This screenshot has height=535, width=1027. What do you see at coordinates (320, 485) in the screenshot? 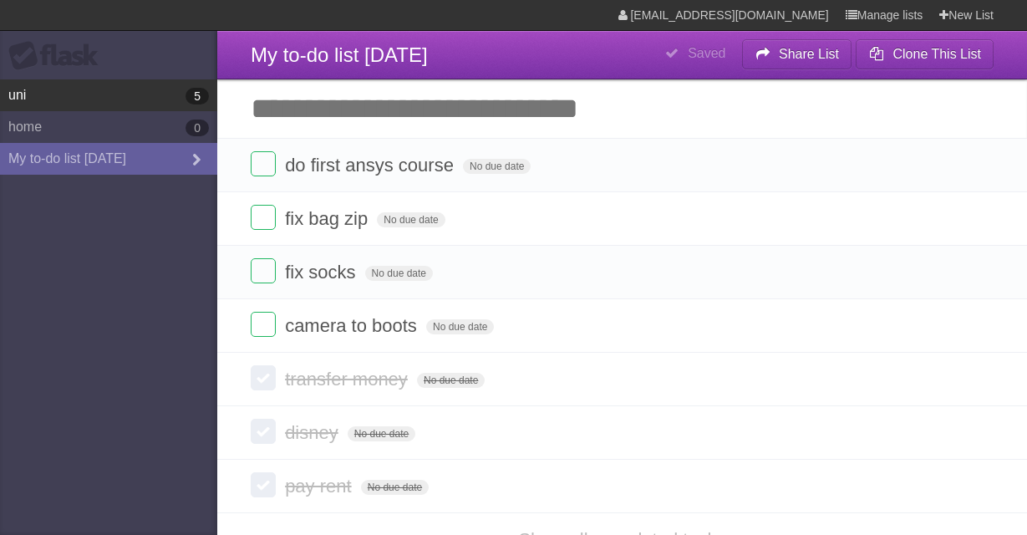
I see `span: pay rent` at bounding box center [320, 485].